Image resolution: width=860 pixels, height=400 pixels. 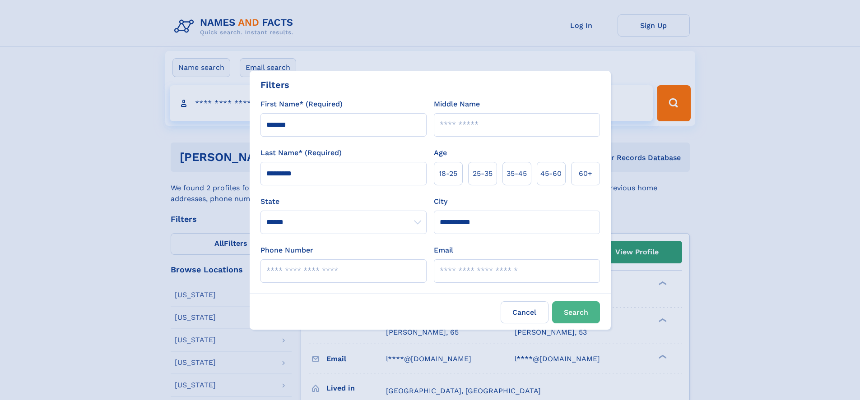 What do you see at coordinates (287, 251) in the screenshot?
I see `label: Phone Number` at bounding box center [287, 251].